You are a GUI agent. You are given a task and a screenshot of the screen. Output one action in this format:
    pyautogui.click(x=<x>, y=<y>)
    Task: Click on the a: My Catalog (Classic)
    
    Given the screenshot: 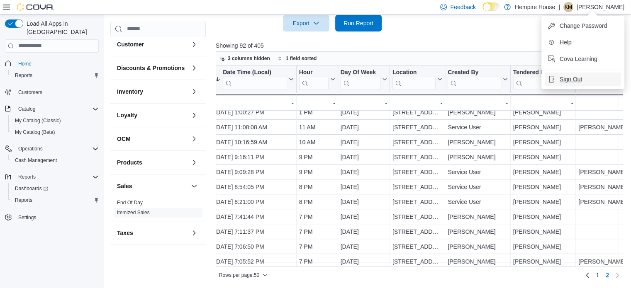 What is the action you would take?
    pyautogui.click(x=38, y=121)
    